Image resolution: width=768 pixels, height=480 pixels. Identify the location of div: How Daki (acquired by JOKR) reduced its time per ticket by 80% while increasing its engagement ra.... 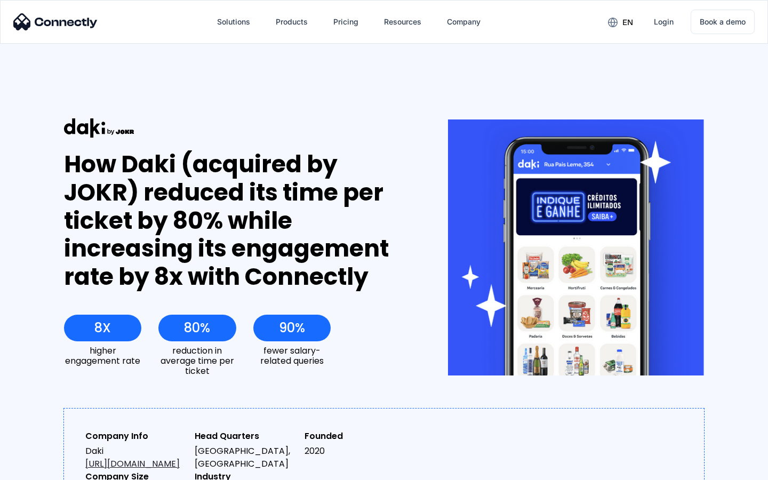
(236, 221).